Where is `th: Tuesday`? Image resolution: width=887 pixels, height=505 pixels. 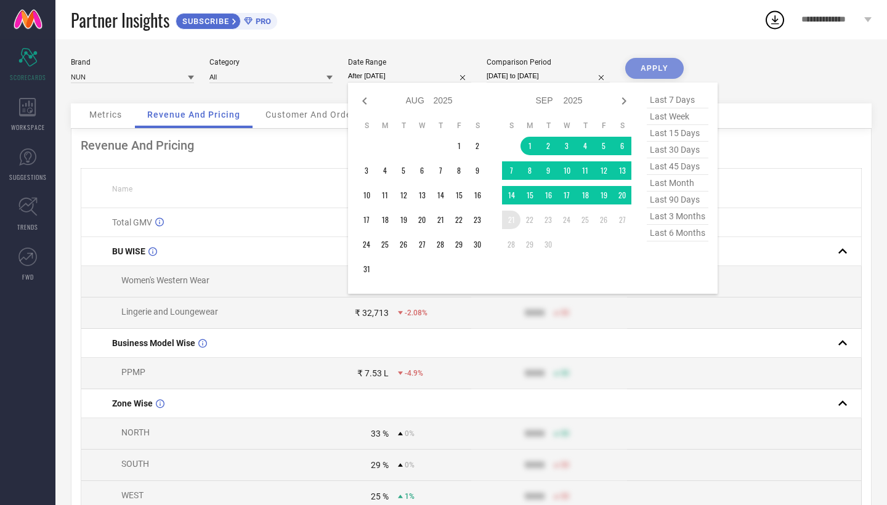 th: Tuesday is located at coordinates (403, 126).